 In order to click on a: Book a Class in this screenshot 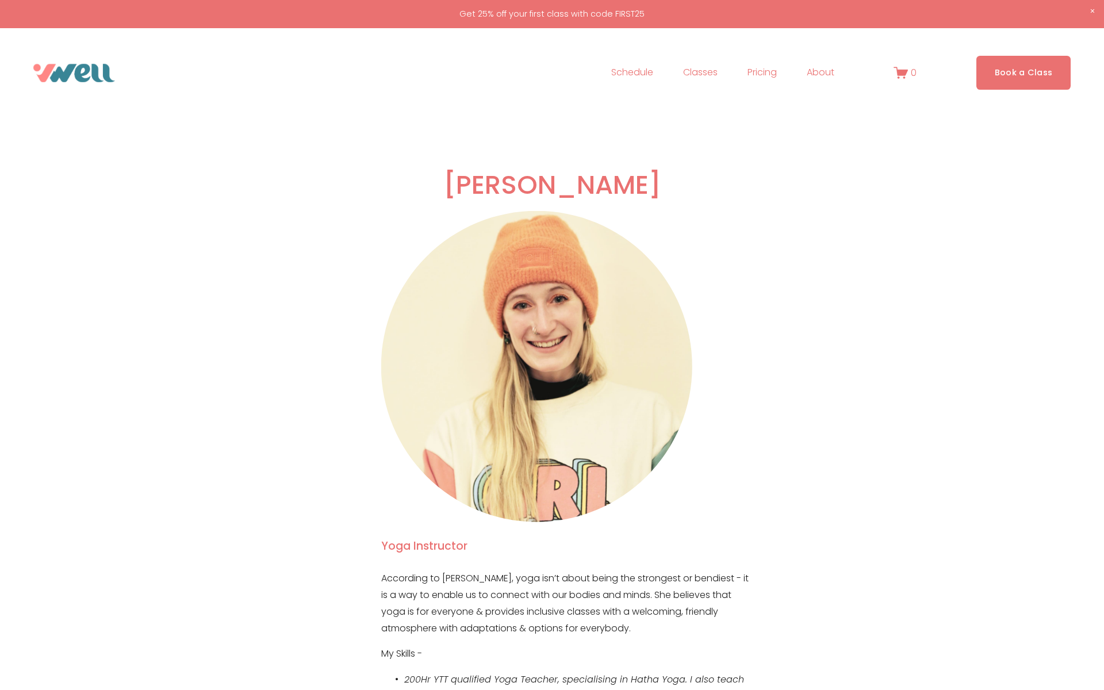, I will do `click(1023, 72)`.